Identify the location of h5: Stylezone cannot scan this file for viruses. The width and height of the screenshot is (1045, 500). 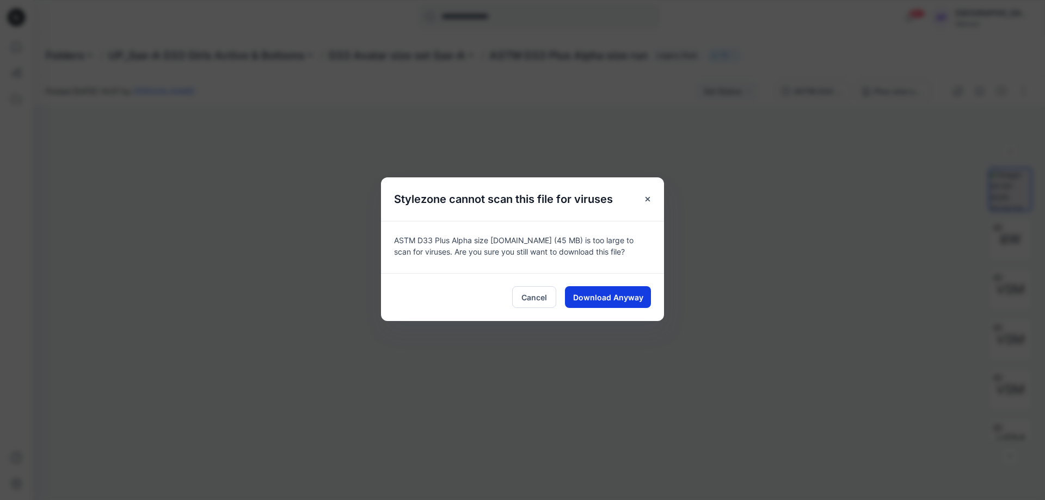
(503, 199).